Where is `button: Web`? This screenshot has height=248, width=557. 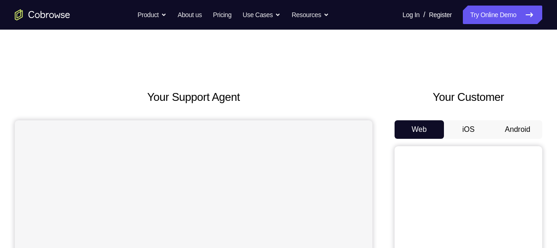
button: Web is located at coordinates (419, 129).